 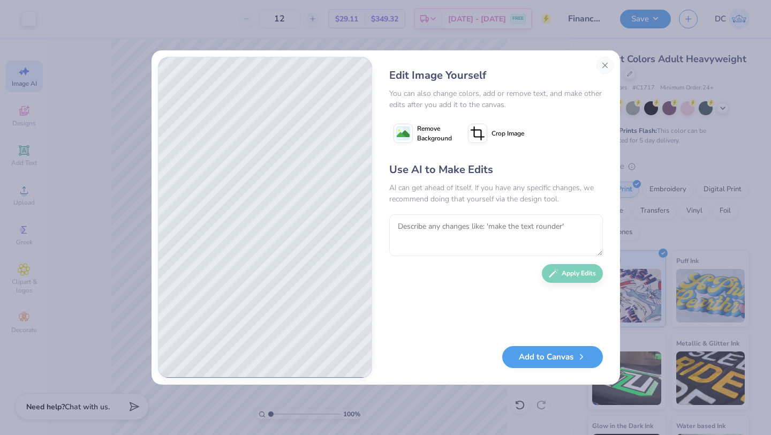 What do you see at coordinates (605, 65) in the screenshot?
I see `button: Close` at bounding box center [605, 65].